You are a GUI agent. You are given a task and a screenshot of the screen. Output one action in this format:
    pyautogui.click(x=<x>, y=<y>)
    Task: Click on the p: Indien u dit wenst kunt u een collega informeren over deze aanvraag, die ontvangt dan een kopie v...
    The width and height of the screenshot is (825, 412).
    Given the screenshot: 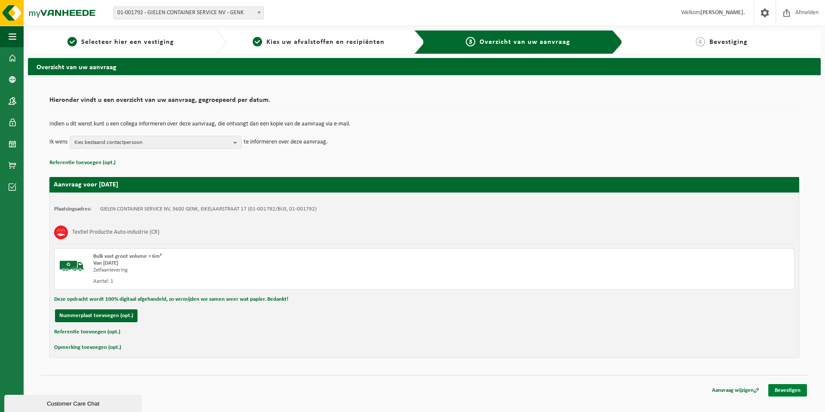 What is the action you would take?
    pyautogui.click(x=424, y=124)
    